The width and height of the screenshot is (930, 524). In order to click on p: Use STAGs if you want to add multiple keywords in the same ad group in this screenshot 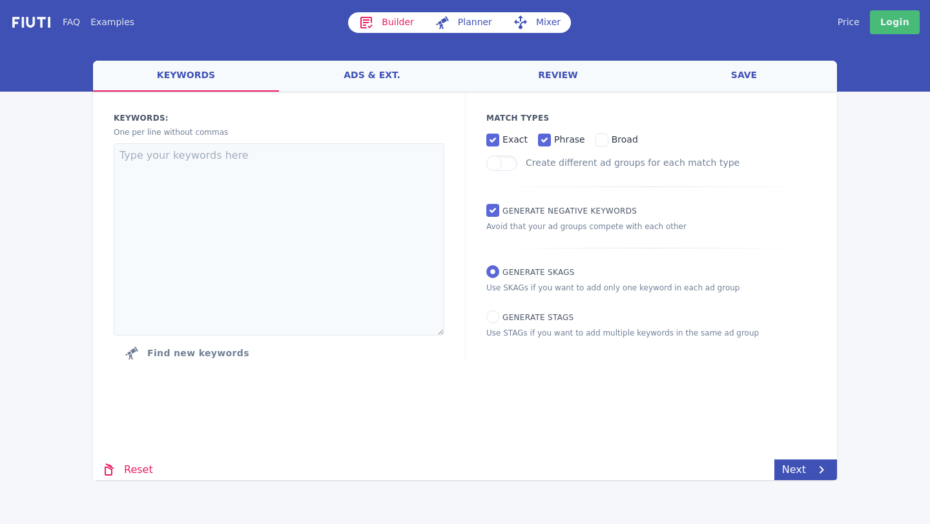, I will do `click(651, 333)`.